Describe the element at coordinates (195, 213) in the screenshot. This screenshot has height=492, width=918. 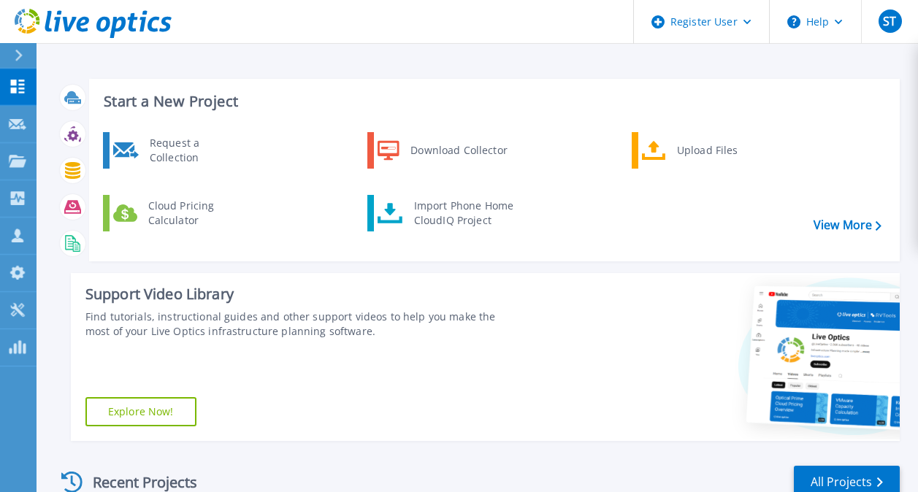
I see `div: Cloud Pricing Calculator` at that location.